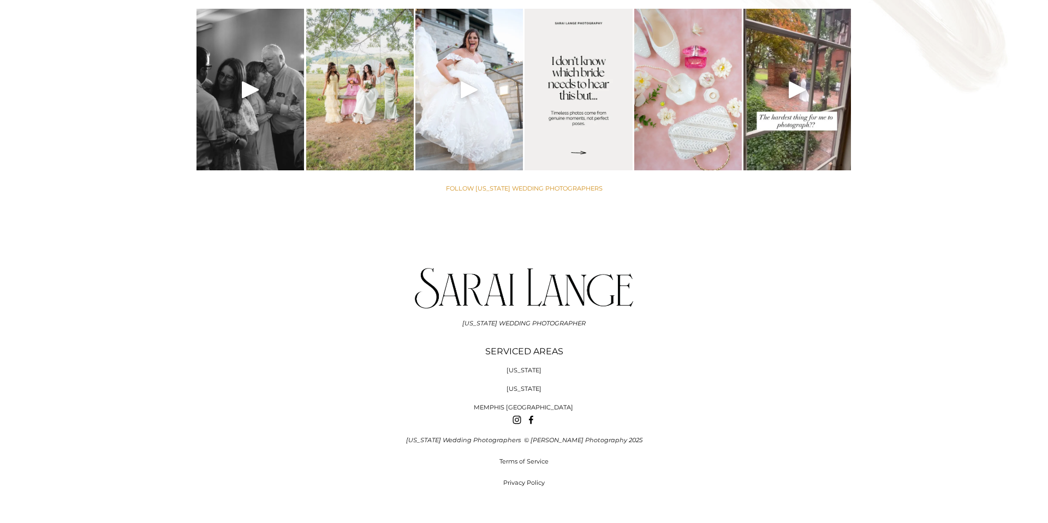  What do you see at coordinates (531, 420) in the screenshot?
I see `a: Facebook` at bounding box center [531, 420].